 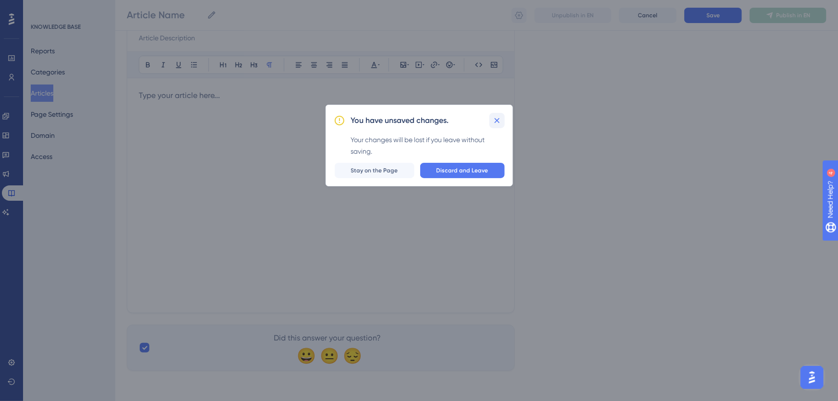 I want to click on h2: You have unsaved changes., so click(x=400, y=120).